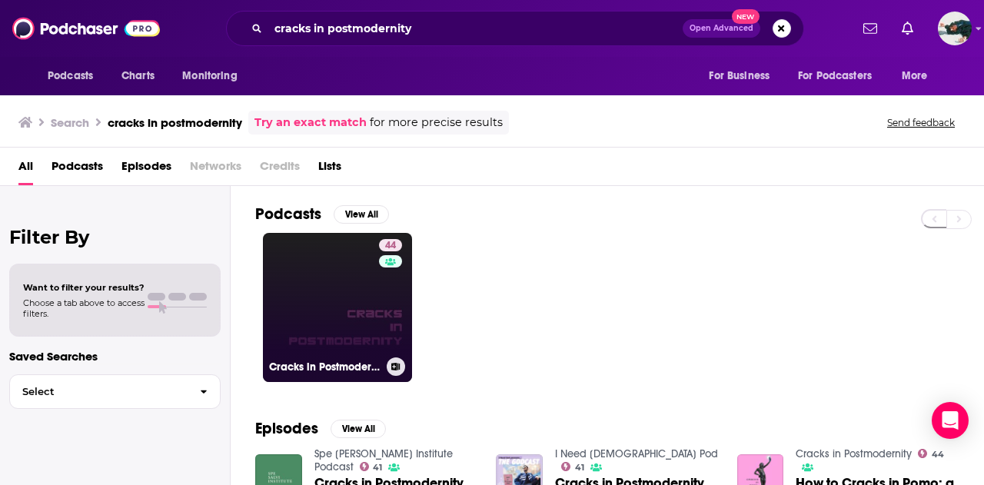 Image resolution: width=984 pixels, height=485 pixels. I want to click on span: More, so click(915, 76).